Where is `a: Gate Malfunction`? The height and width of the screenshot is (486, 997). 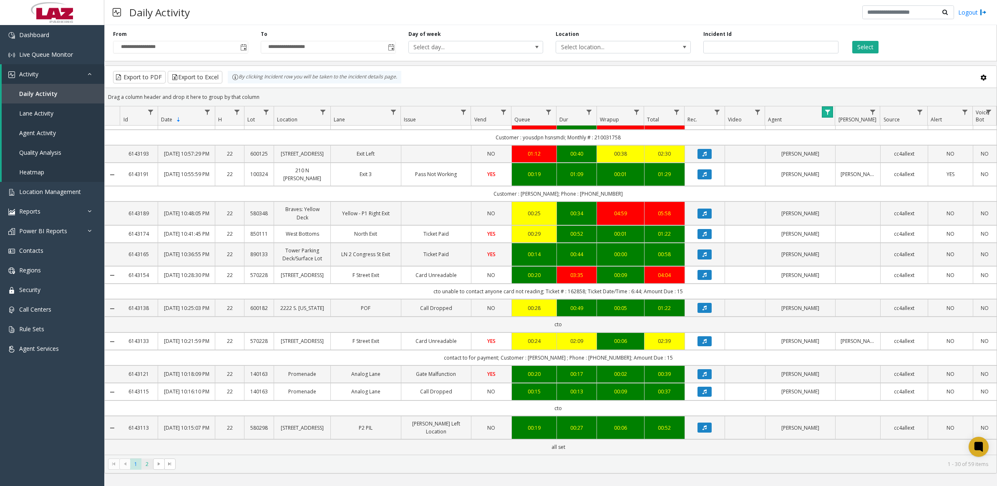 a: Gate Malfunction is located at coordinates (436, 374).